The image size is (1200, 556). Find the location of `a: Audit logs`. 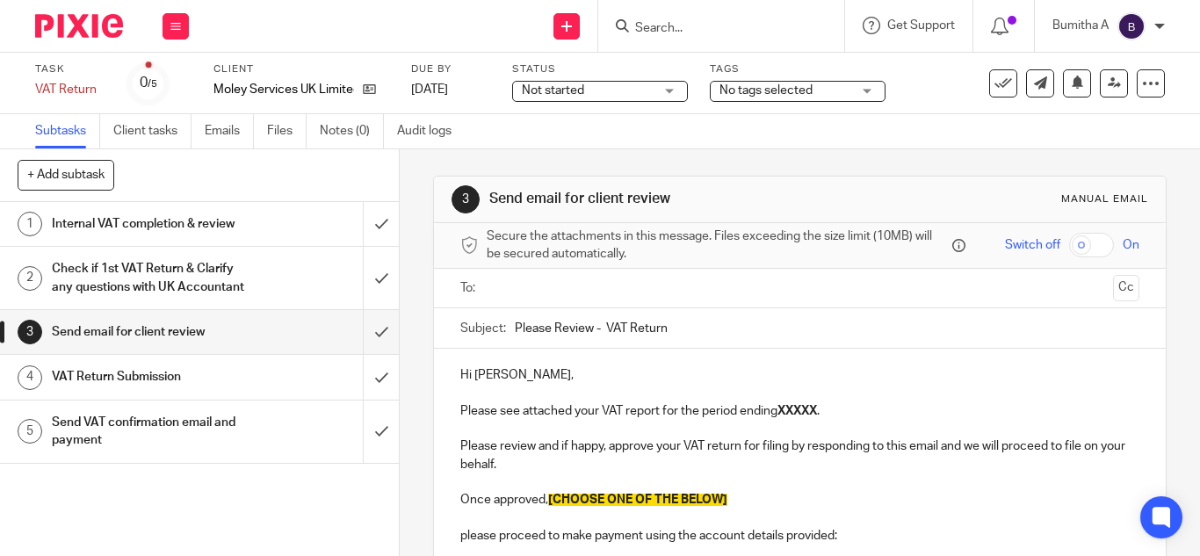

a: Audit logs is located at coordinates (430, 131).